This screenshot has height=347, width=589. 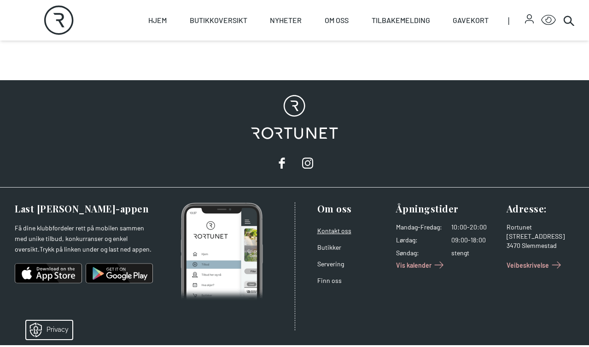 I want to click on img: android, so click(x=119, y=273).